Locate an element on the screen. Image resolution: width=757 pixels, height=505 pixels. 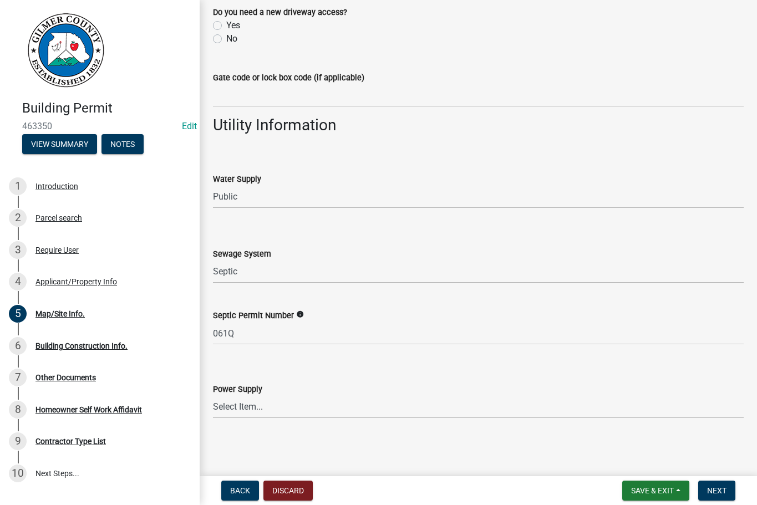
button: View Summary is located at coordinates (59, 144).